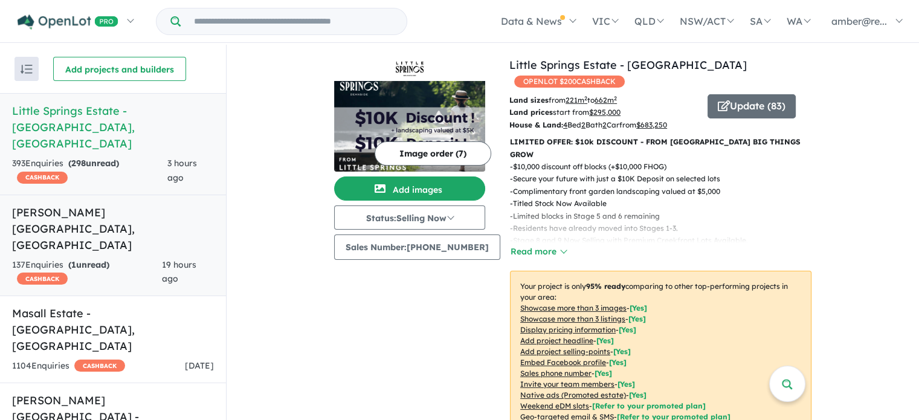 Image resolution: width=919 pixels, height=420 pixels. What do you see at coordinates (89, 171) in the screenshot?
I see `div: 393 Enquir ies` at bounding box center [89, 171].